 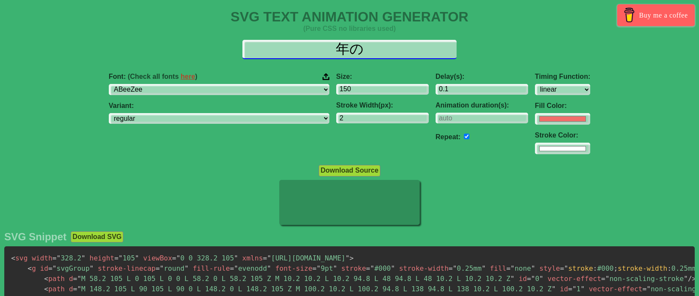 I want to click on span: non-scaling-stroke, so click(x=645, y=278).